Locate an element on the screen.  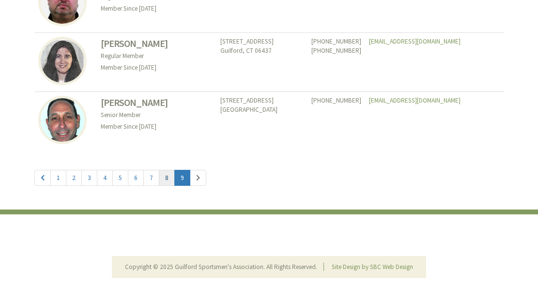
a: 2 is located at coordinates (74, 178).